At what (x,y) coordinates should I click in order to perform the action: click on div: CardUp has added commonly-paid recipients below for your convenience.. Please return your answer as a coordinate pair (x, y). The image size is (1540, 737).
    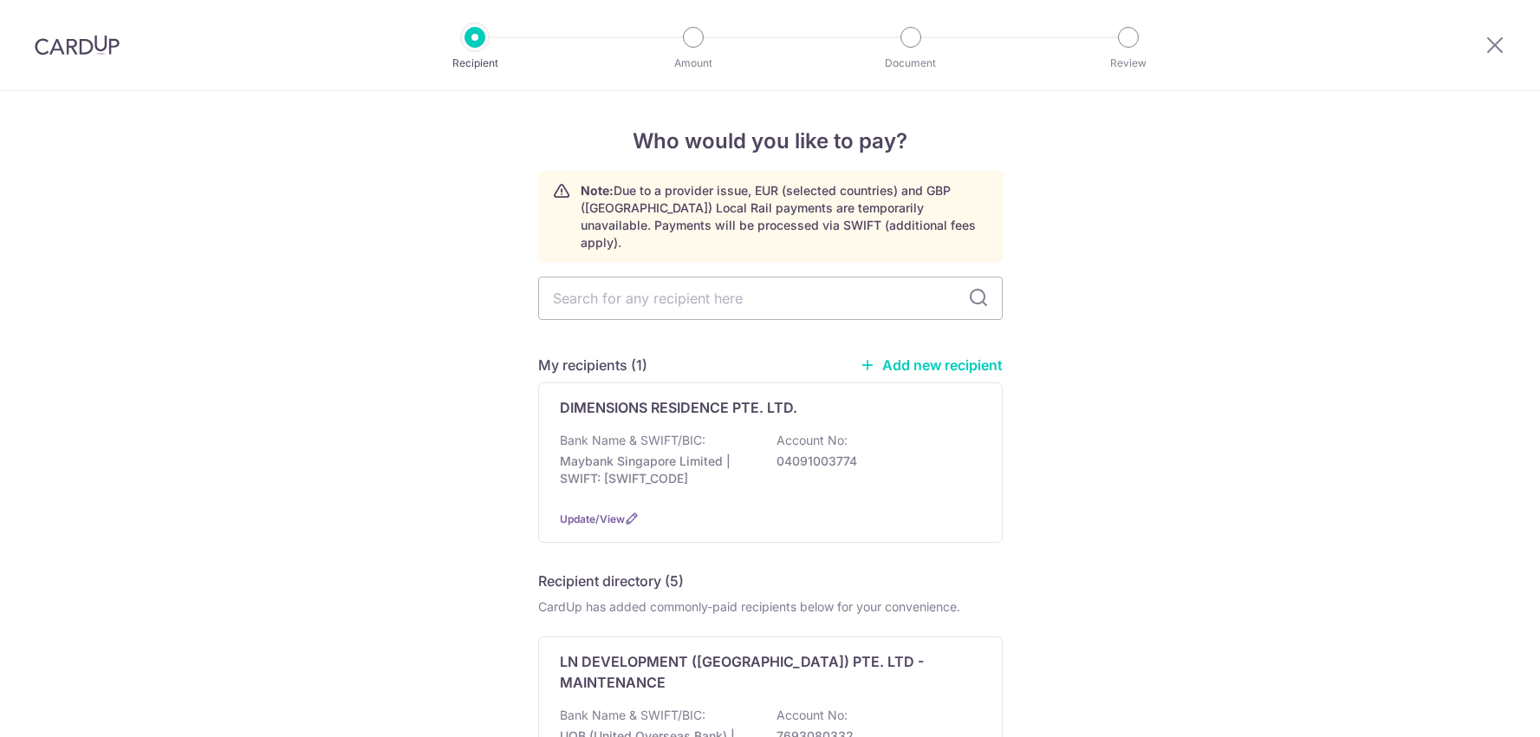
    Looking at the image, I should click on (771, 607).